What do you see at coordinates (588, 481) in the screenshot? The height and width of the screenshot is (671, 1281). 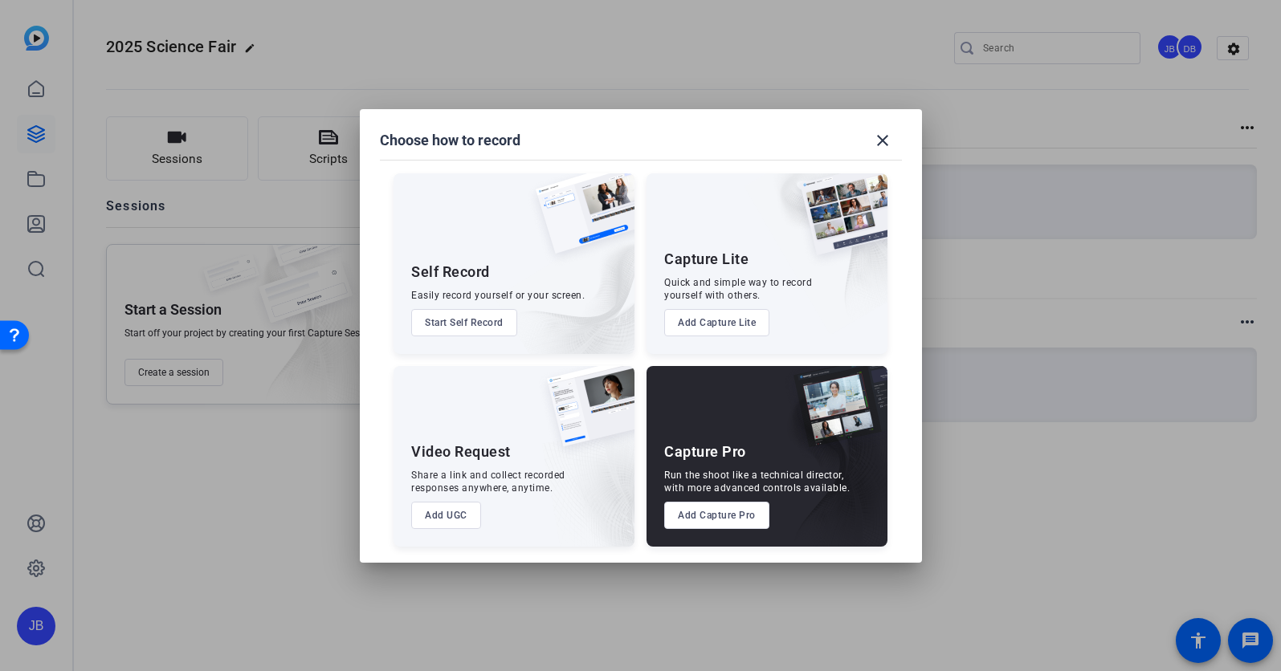 I see `img: embarkstudio-ugc-content.png` at bounding box center [588, 481].